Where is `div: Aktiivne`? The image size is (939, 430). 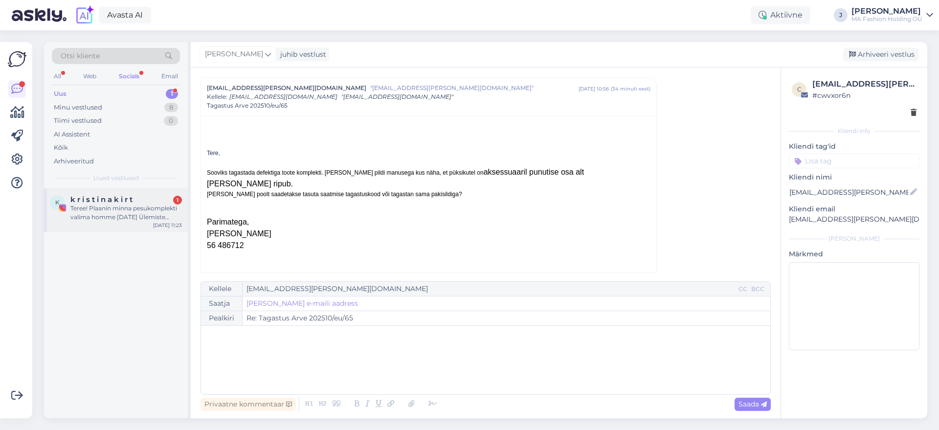 div: Aktiivne is located at coordinates (781, 15).